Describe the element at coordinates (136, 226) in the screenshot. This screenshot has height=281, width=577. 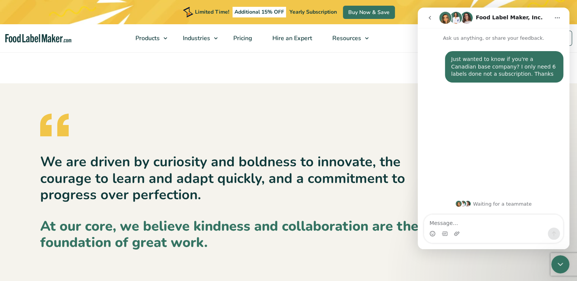
I see `button: Send a message…` at that location.